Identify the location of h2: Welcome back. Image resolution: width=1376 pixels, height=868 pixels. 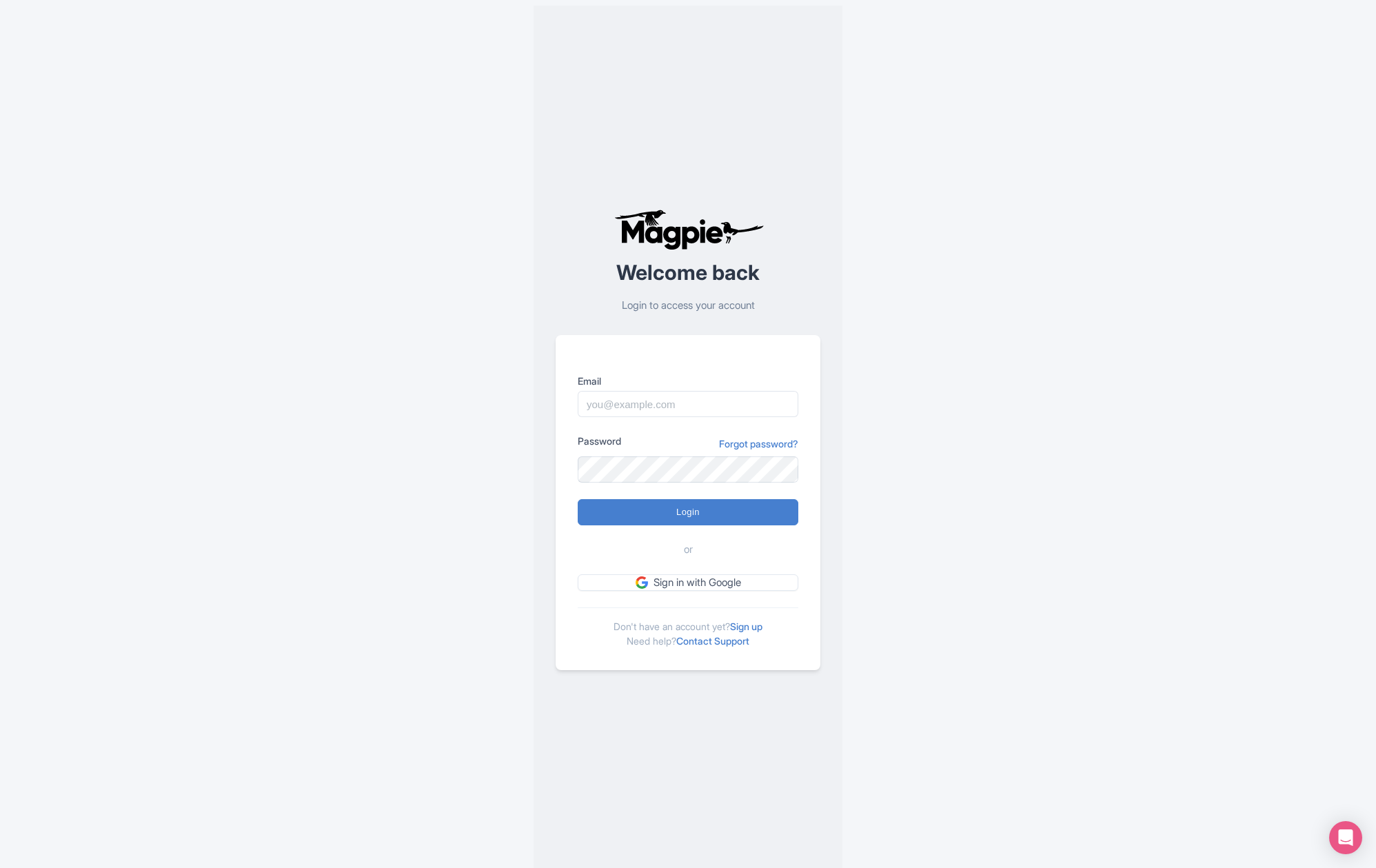
(688, 273).